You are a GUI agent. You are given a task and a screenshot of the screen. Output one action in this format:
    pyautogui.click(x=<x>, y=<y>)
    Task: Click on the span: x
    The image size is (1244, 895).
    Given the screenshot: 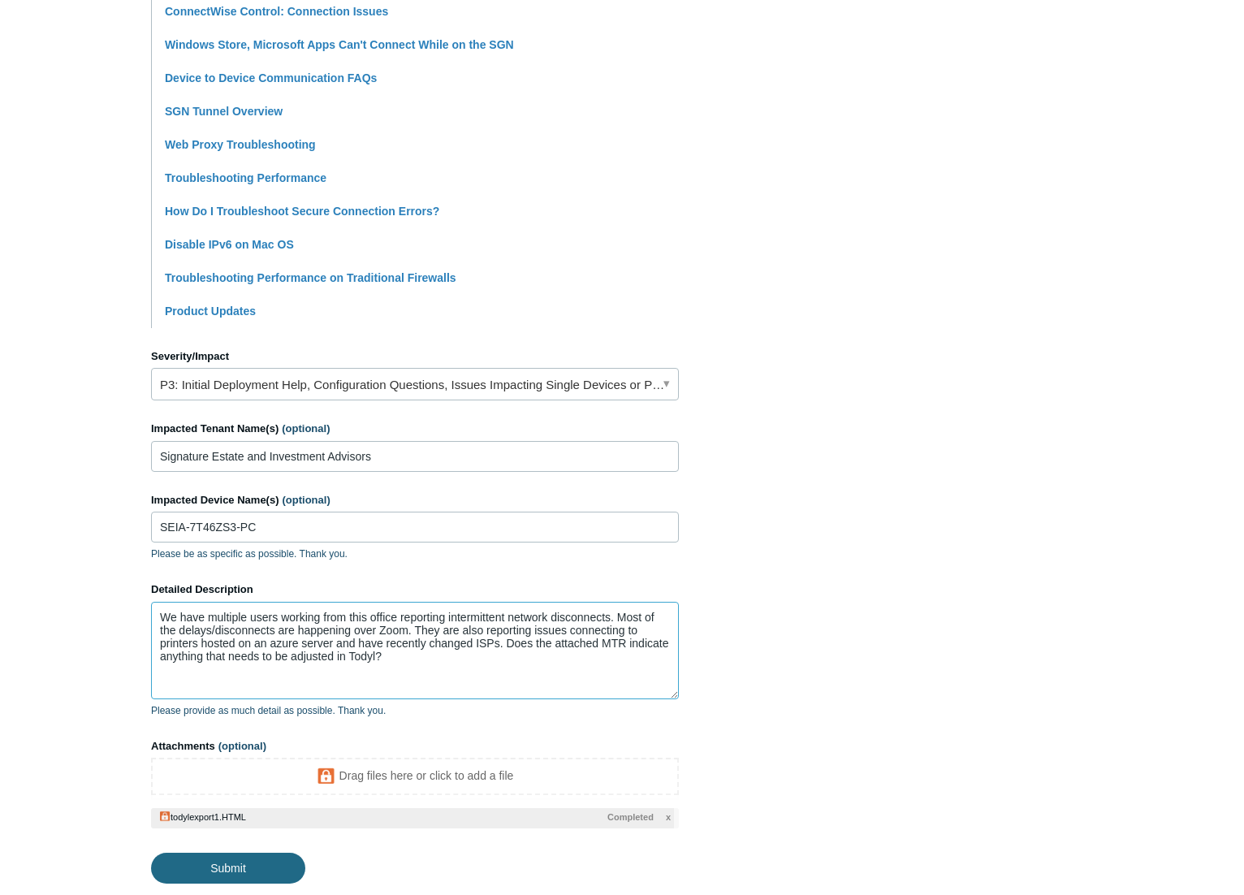 What is the action you would take?
    pyautogui.click(x=669, y=817)
    